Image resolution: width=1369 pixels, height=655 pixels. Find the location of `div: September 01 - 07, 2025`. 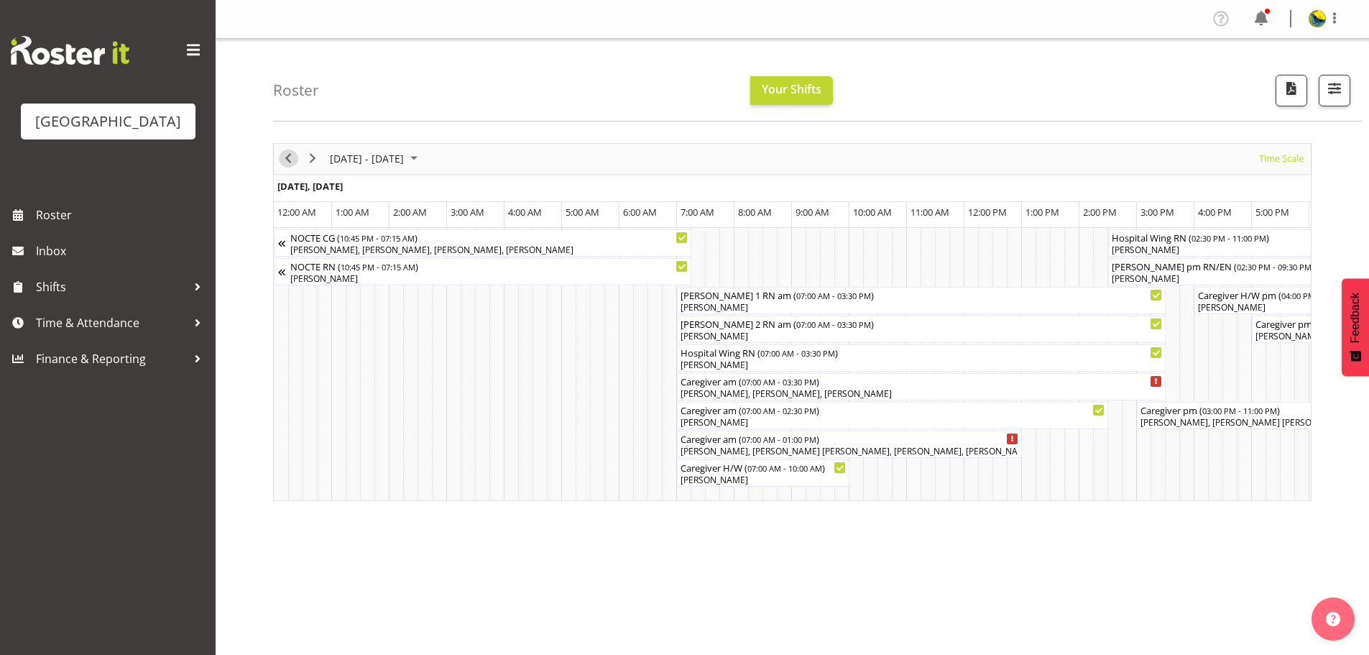

div: September 01 - 07, 2025 is located at coordinates (375, 159).